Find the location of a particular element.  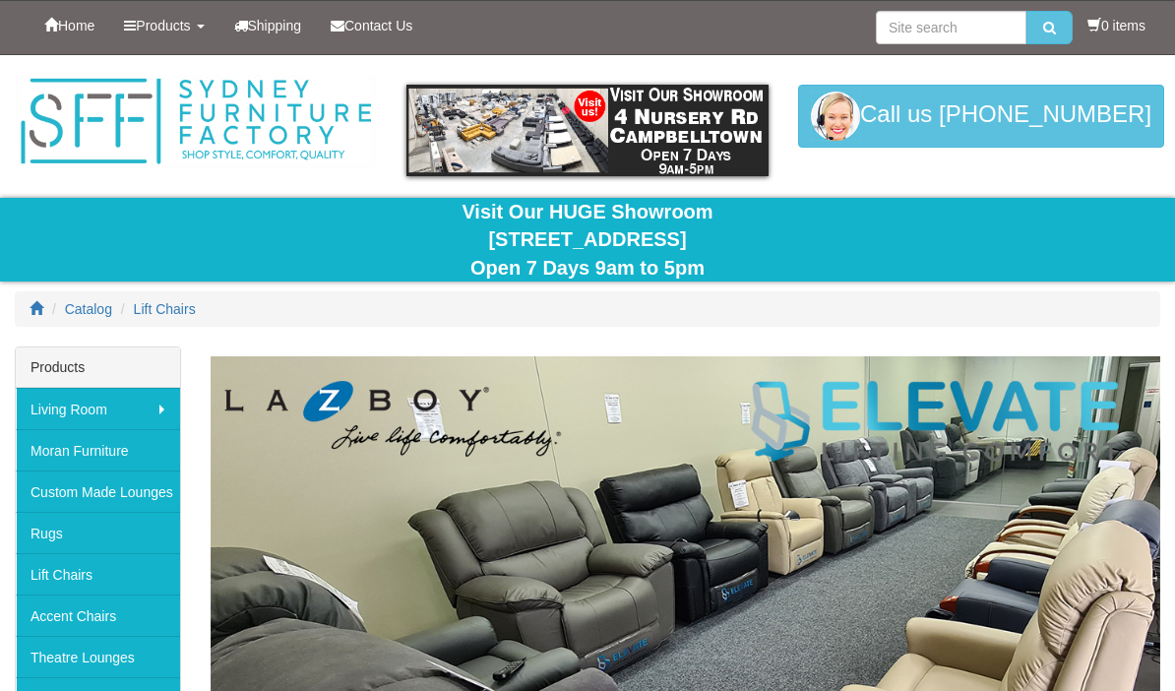

a: Moran Furniture is located at coordinates (97, 450).